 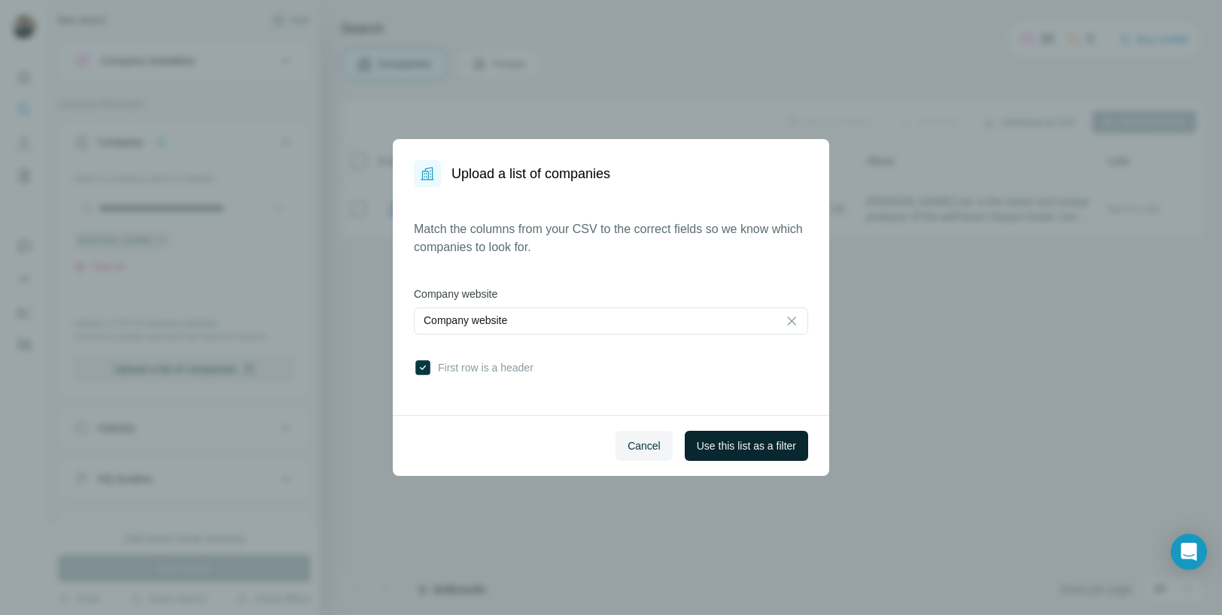 What do you see at coordinates (644, 446) in the screenshot?
I see `button: Cancel` at bounding box center [644, 446].